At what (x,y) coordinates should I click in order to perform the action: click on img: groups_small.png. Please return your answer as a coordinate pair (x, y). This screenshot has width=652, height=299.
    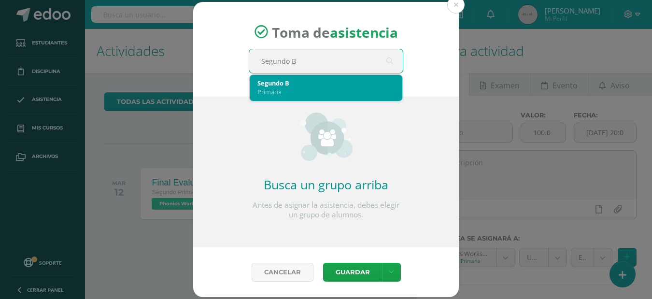
    Looking at the image, I should click on (326, 137).